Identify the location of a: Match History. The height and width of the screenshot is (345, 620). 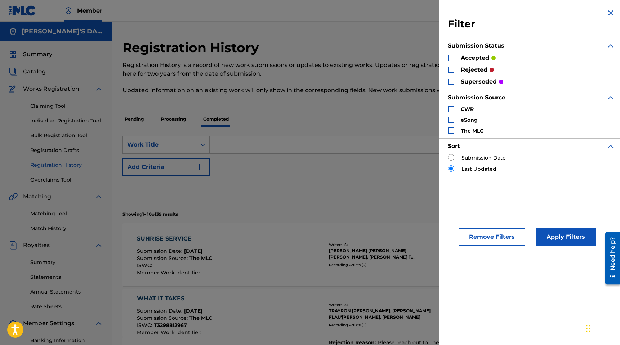
(67, 228).